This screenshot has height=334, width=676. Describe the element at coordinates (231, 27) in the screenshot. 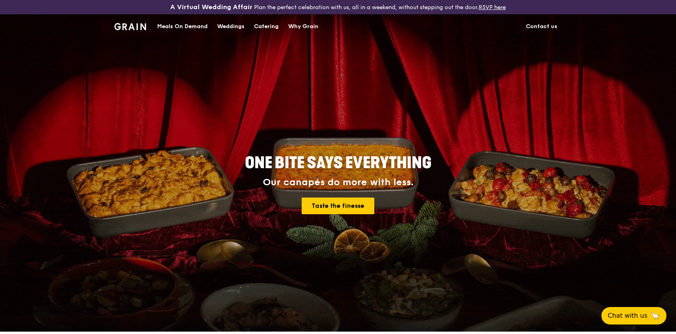

I see `div: Weddings` at that location.